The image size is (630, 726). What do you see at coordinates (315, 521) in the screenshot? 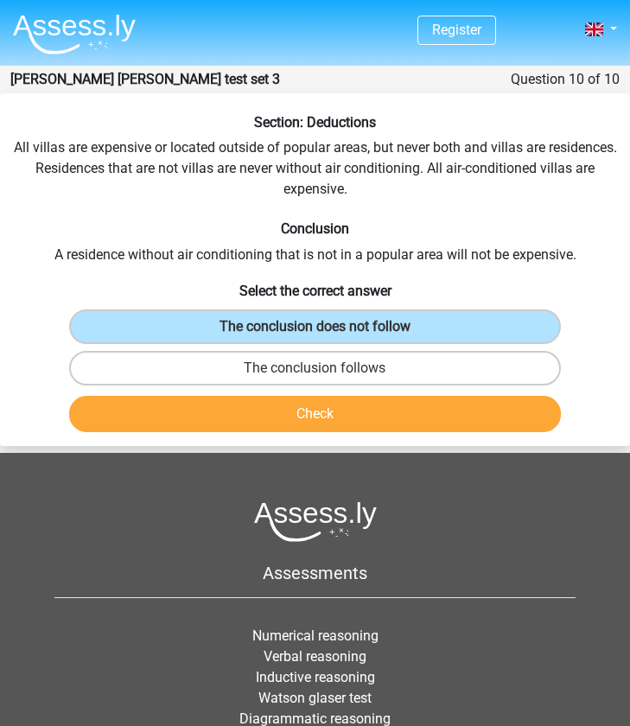
I see `img: Assessly logo` at bounding box center [315, 521].